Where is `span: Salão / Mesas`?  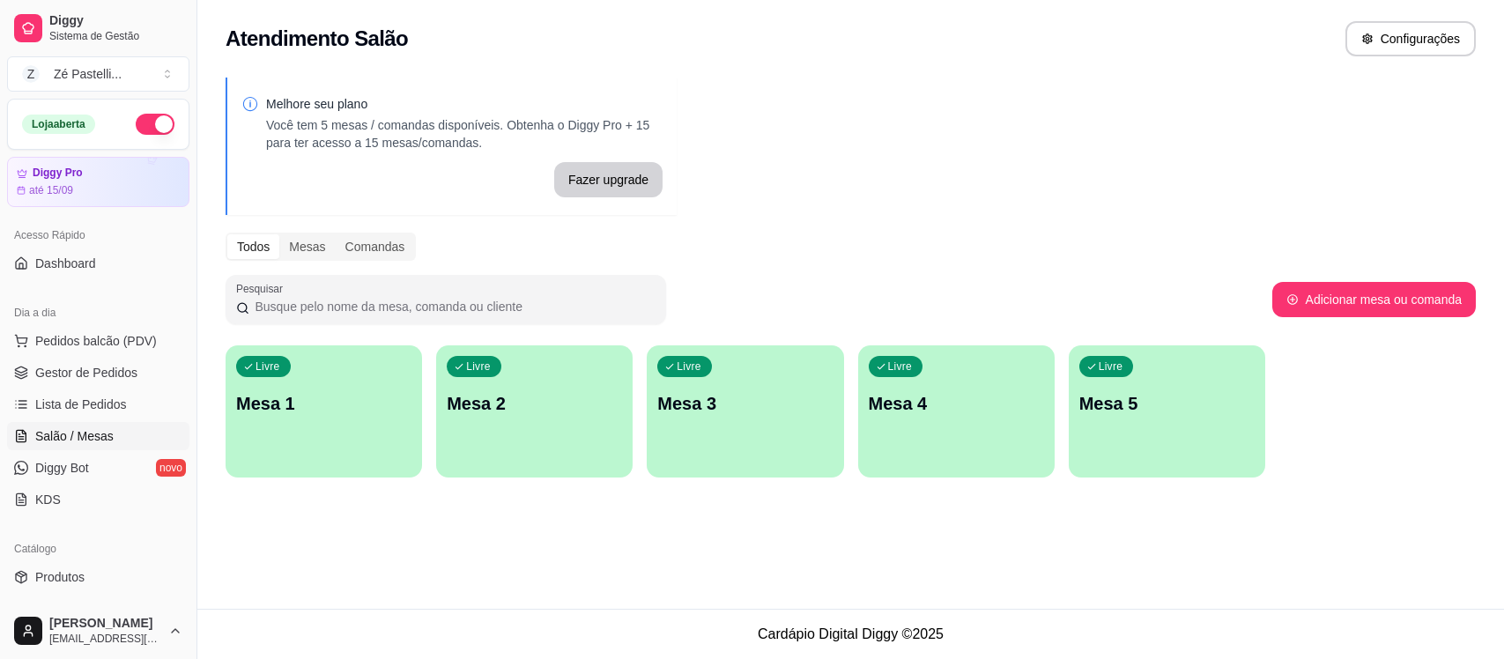 span: Salão / Mesas is located at coordinates (74, 436).